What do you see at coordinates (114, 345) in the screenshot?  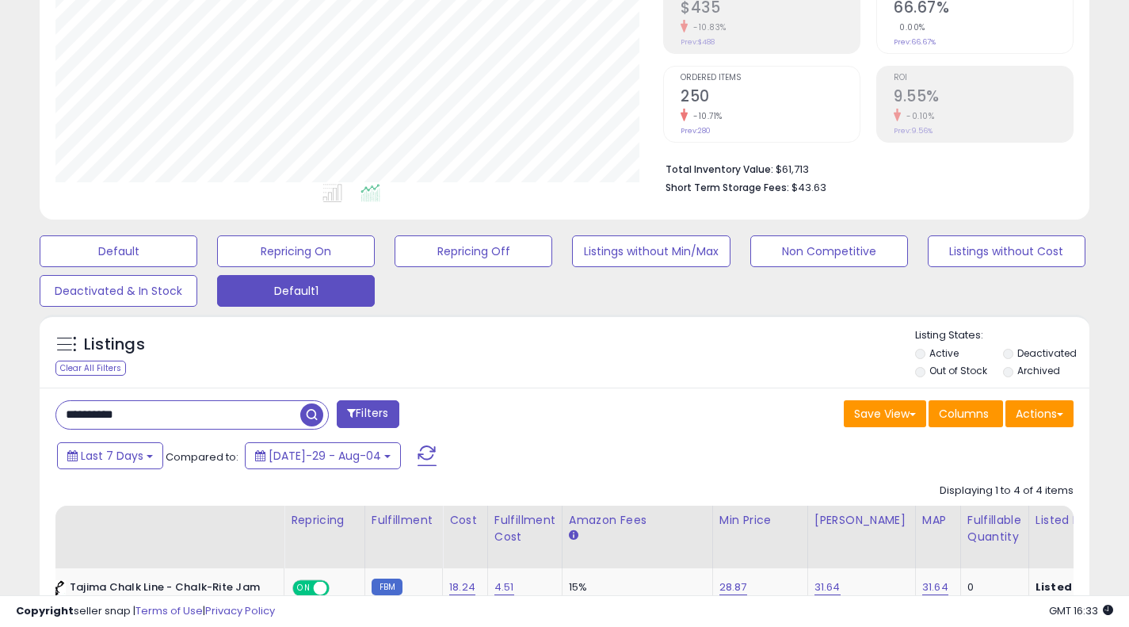 I see `h5: Listings` at bounding box center [114, 345].